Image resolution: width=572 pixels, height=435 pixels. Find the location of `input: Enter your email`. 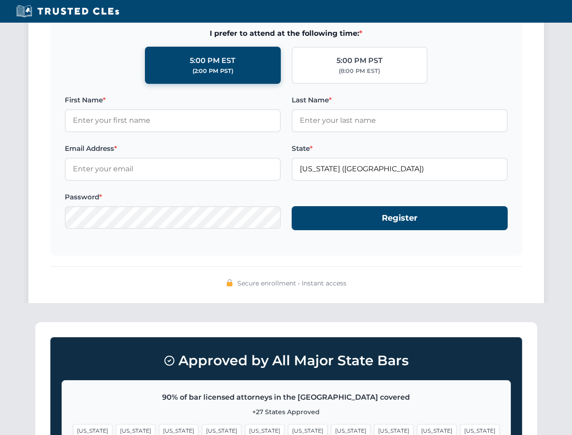

input: Enter your email is located at coordinates (173, 169).